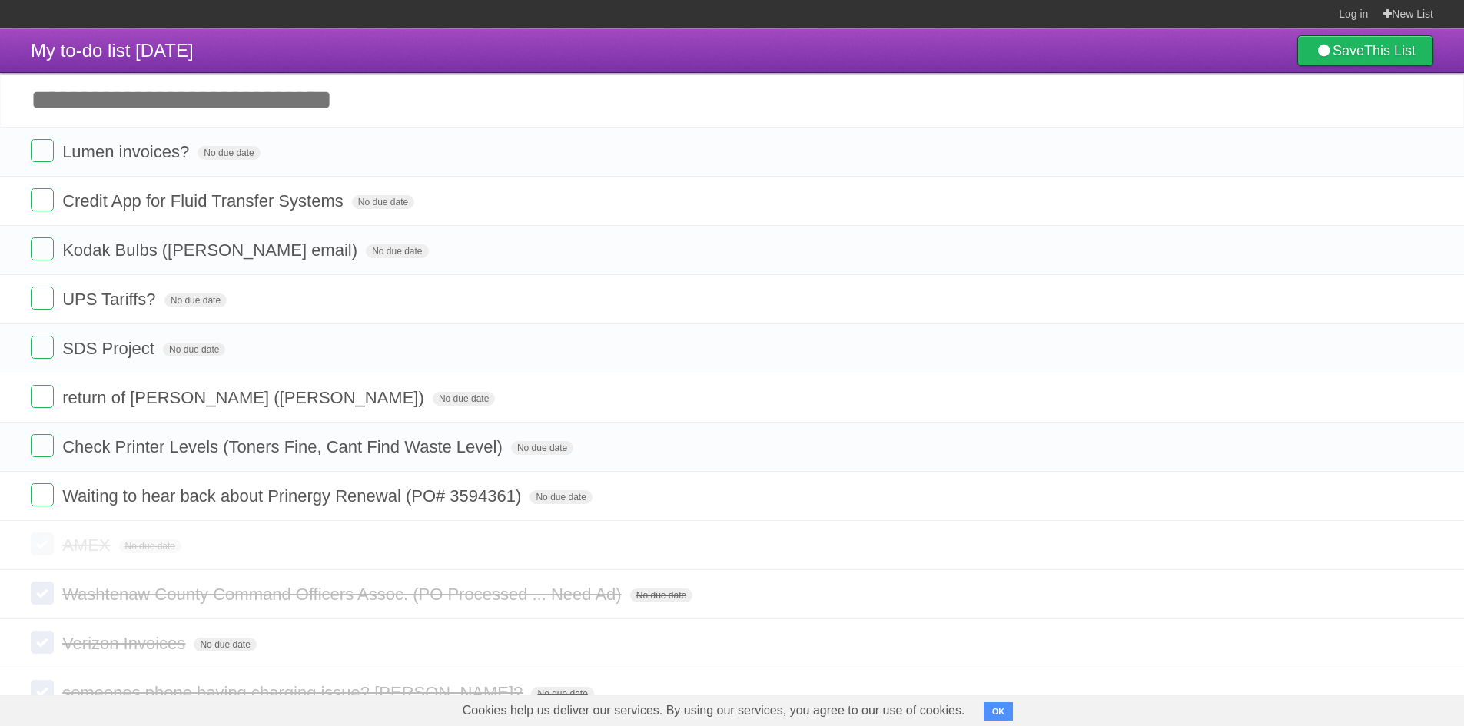 The image size is (1464, 726). What do you see at coordinates (284, 446) in the screenshot?
I see `span: Check Printer Levels (Toners Fine, Cant Find Waste Level)` at bounding box center [284, 446].